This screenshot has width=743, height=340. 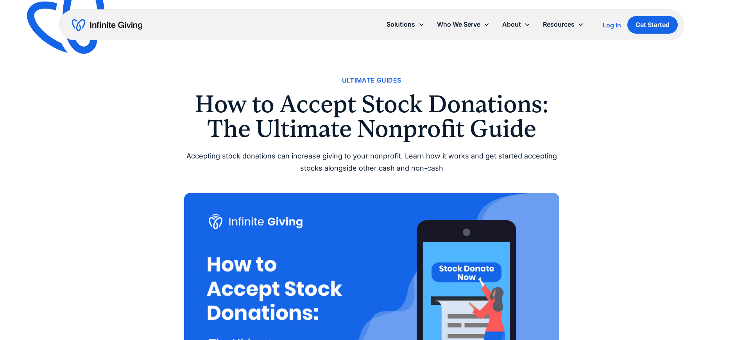 What do you see at coordinates (107, 25) in the screenshot?
I see `a: home` at bounding box center [107, 25].